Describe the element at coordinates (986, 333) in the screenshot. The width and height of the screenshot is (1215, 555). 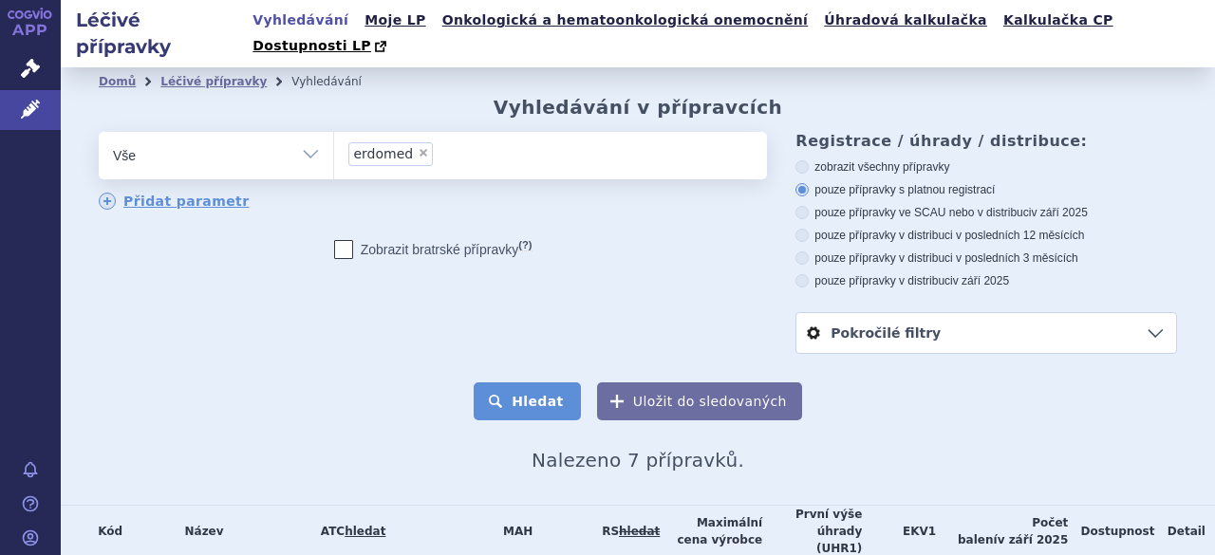
I see `a: Pokročilé filtry` at that location.